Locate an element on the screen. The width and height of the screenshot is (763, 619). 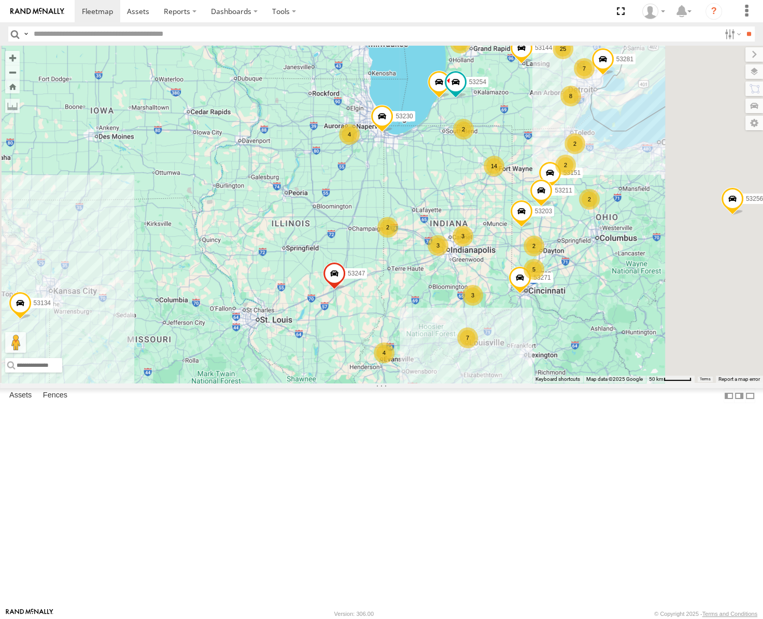
span: 53203 is located at coordinates (544, 211).